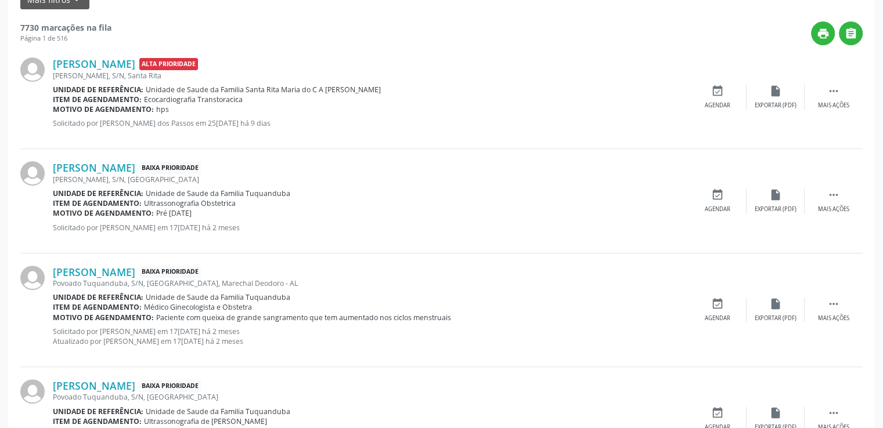 The height and width of the screenshot is (428, 883). I want to click on div: Página 1 de 516, so click(66, 38).